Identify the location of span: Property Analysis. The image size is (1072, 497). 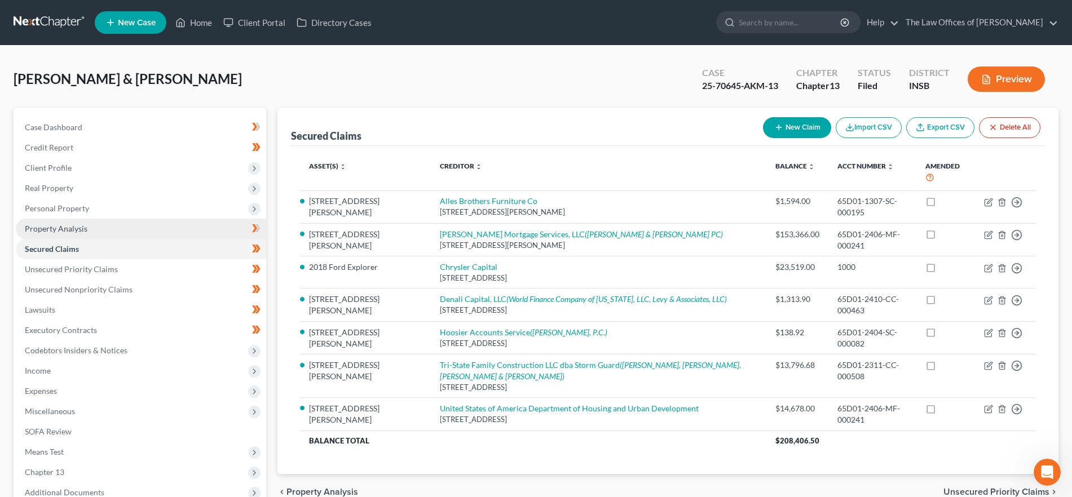
(56, 228).